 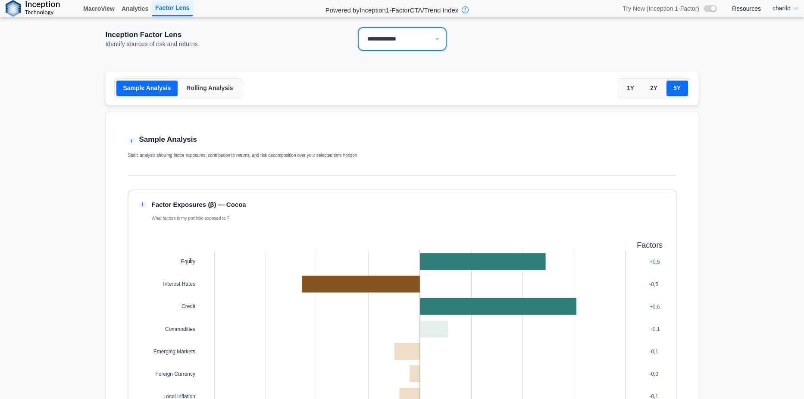 What do you see at coordinates (199, 218) in the screenshot?
I see `p: What factors is my portfolio exposed to ?` at bounding box center [199, 218].